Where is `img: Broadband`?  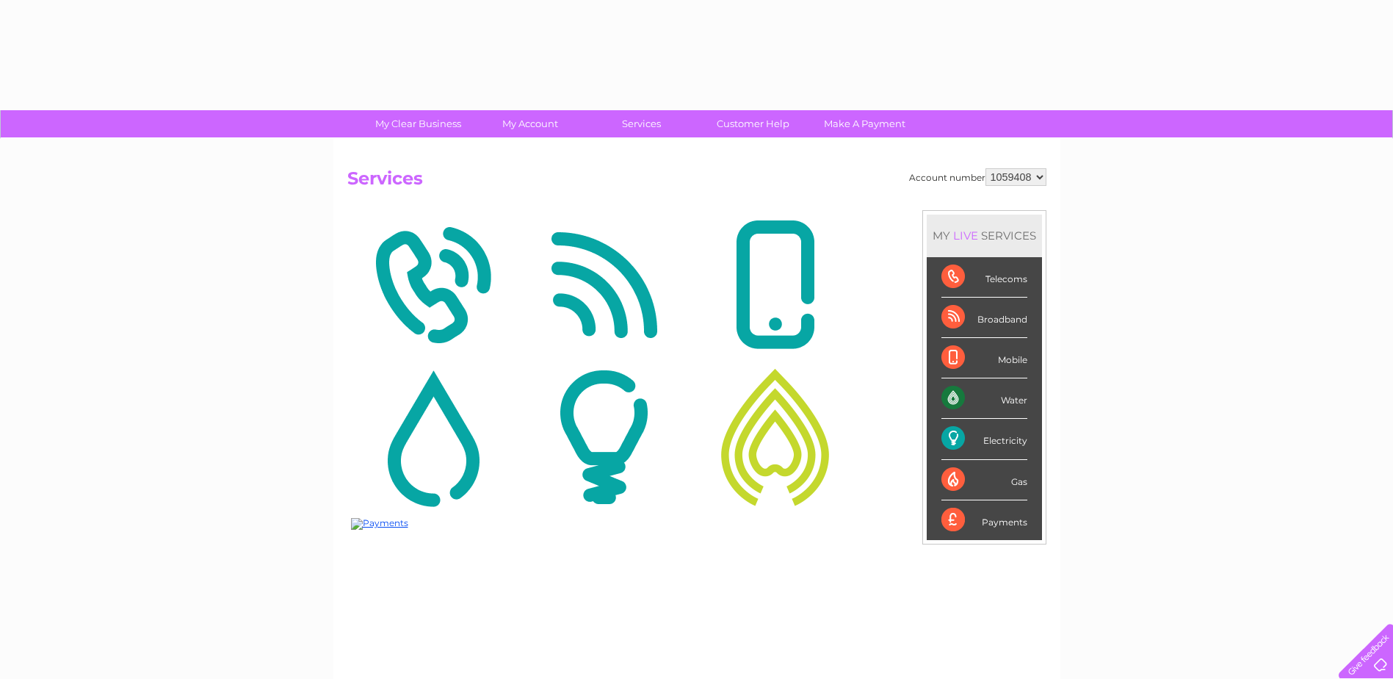
img: Broadband is located at coordinates (604, 285).